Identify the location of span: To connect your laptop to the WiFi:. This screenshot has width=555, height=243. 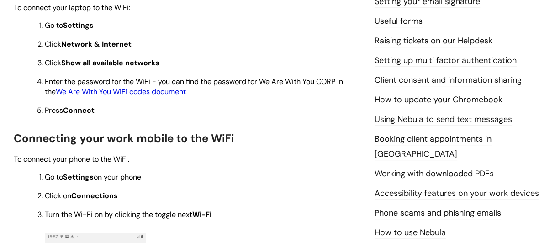
(72, 7).